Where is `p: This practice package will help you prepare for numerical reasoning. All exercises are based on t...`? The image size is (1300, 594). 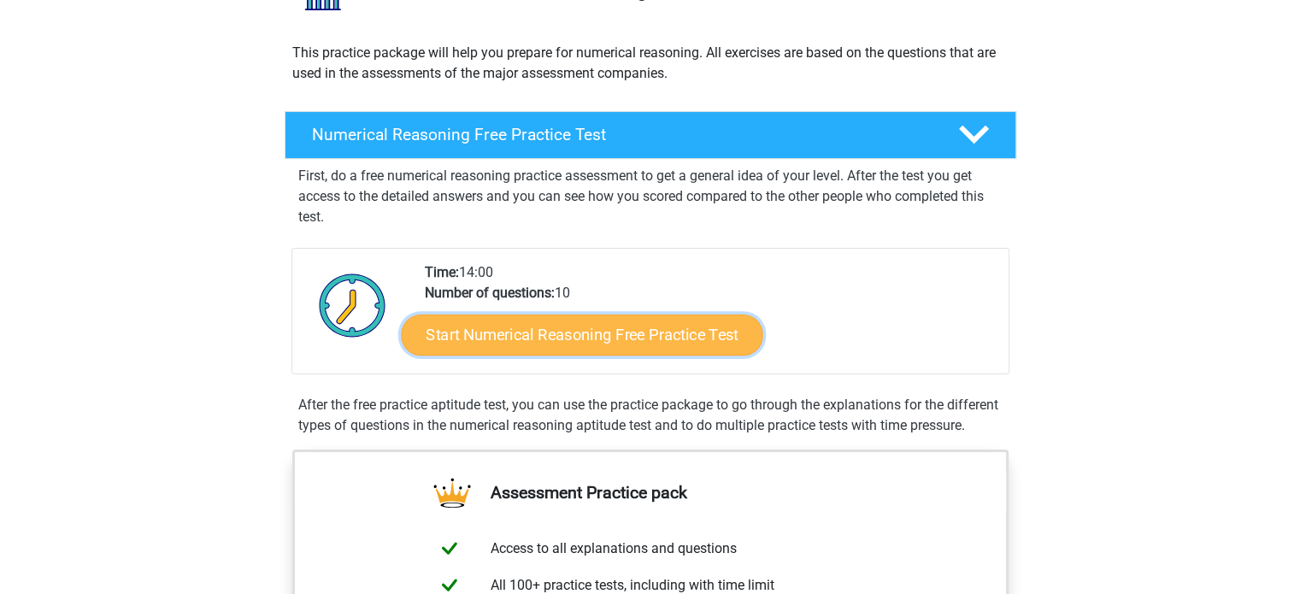
p: This practice package will help you prepare for numerical reasoning. All exercises are based on t... is located at coordinates (651, 63).